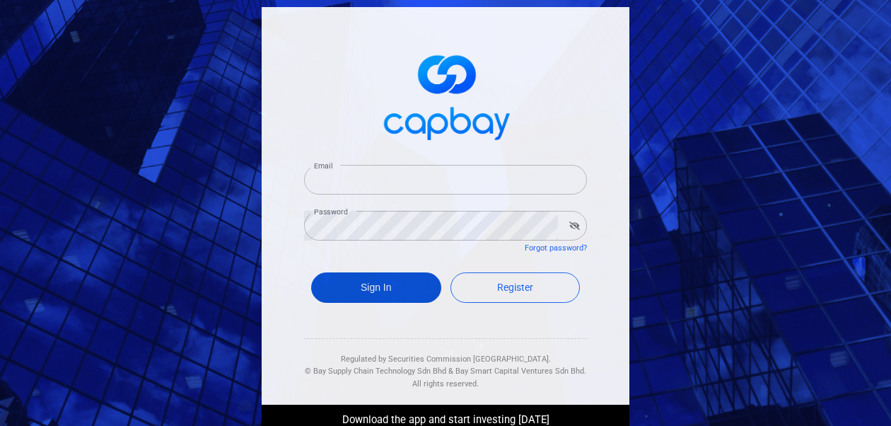 The height and width of the screenshot is (426, 891). What do you see at coordinates (515, 287) in the screenshot?
I see `span: Register` at bounding box center [515, 287].